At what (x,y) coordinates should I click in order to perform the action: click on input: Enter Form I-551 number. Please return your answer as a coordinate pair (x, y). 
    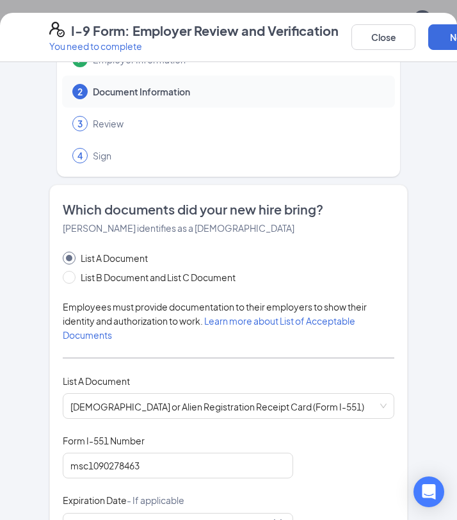
    Looking at the image, I should click on (178, 466).